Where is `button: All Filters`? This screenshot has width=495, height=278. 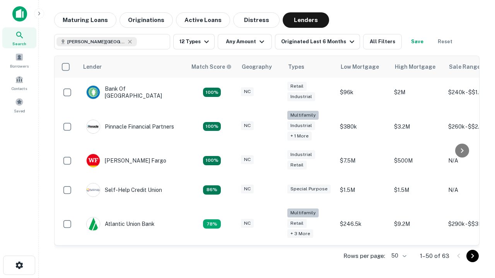
button: All Filters is located at coordinates (382, 42).